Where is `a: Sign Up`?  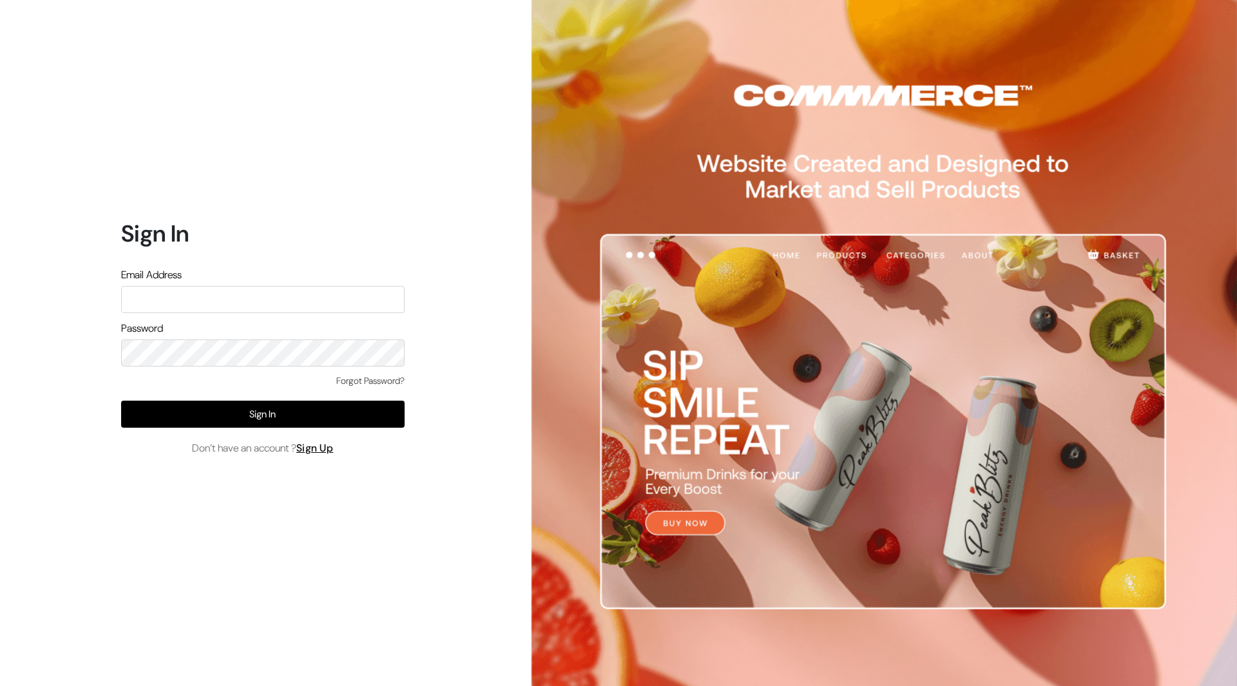 a: Sign Up is located at coordinates (315, 448).